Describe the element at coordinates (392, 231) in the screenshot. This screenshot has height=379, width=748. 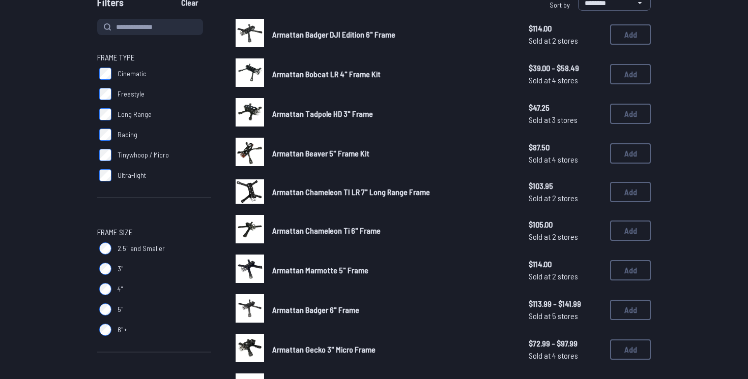
I see `a: Armattan Chameleon Ti 6" Frame` at that location.